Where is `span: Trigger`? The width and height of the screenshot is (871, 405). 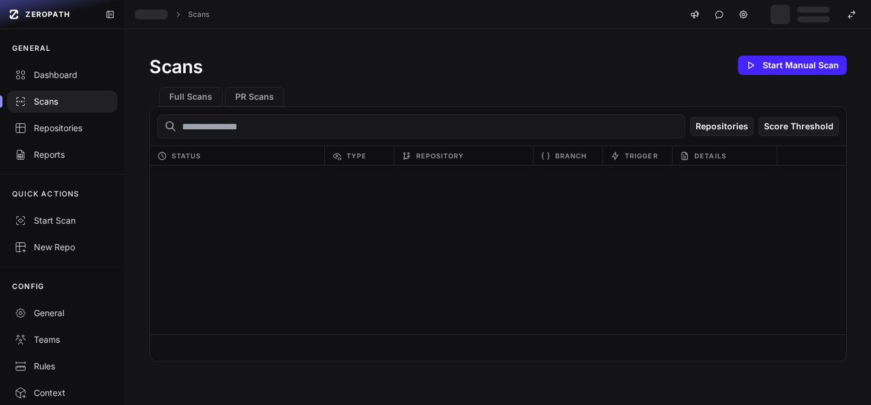
span: Trigger is located at coordinates (641, 156).